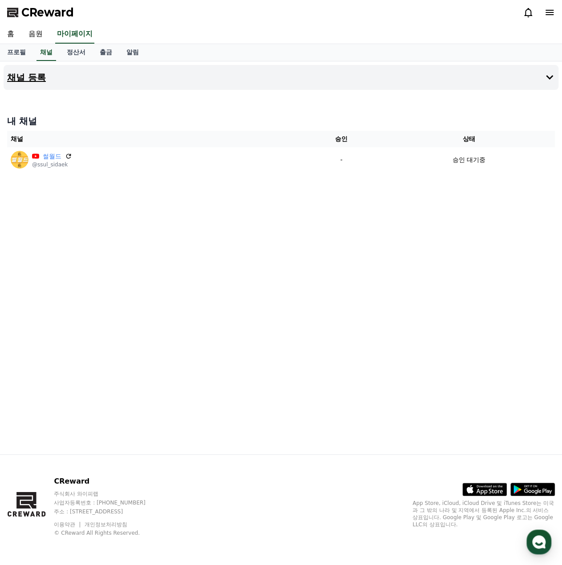  What do you see at coordinates (20, 160) in the screenshot?
I see `img: 썰월드` at bounding box center [20, 160].